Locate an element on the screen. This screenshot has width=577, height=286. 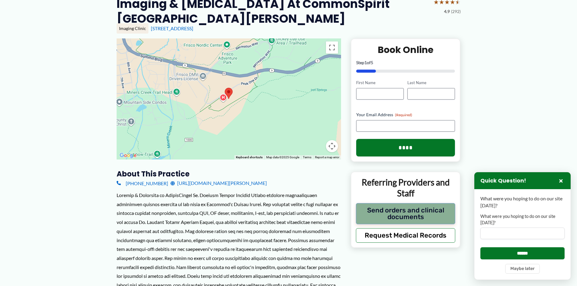
span: (Required) is located at coordinates (404, 115).